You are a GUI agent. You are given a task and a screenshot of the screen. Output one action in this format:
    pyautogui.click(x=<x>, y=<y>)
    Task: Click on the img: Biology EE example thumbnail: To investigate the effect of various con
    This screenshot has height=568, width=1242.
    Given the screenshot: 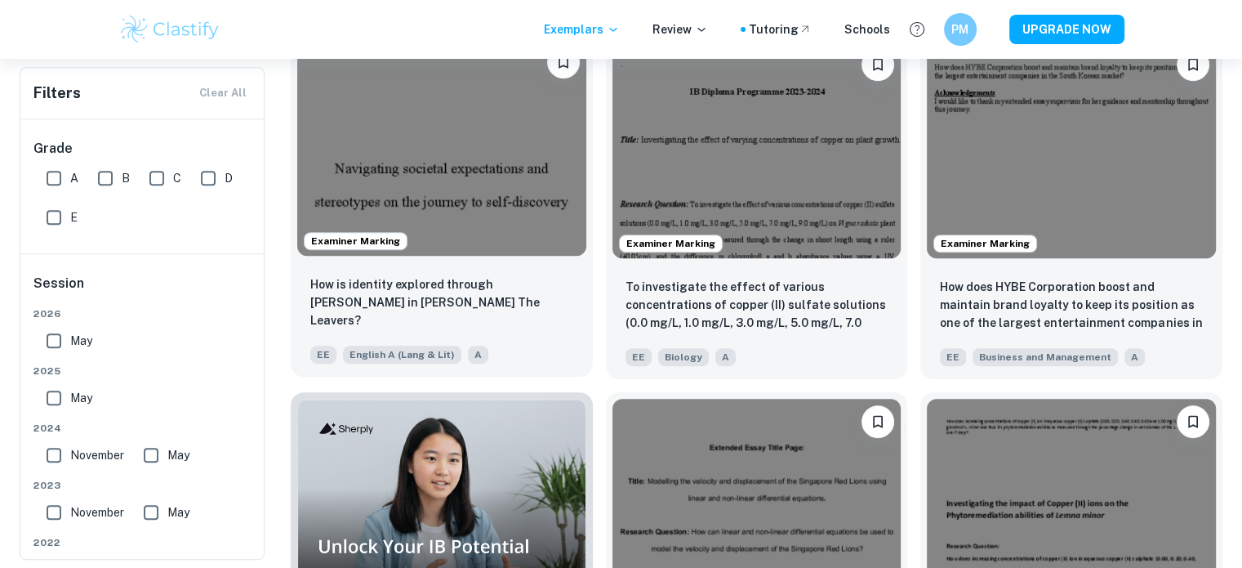 What is the action you would take?
    pyautogui.click(x=757, y=149)
    